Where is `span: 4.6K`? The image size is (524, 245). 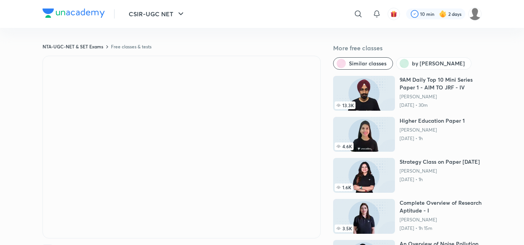 span: 4.6K is located at coordinates (344, 146).